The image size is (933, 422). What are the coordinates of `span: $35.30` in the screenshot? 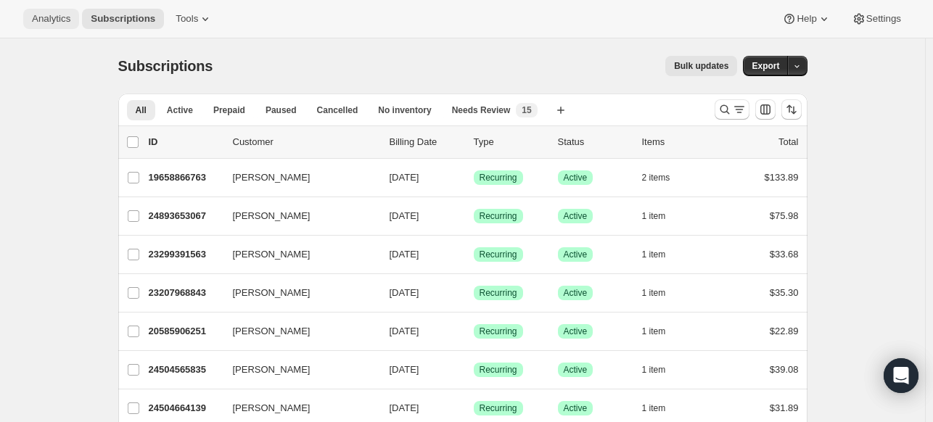 It's located at (784, 292).